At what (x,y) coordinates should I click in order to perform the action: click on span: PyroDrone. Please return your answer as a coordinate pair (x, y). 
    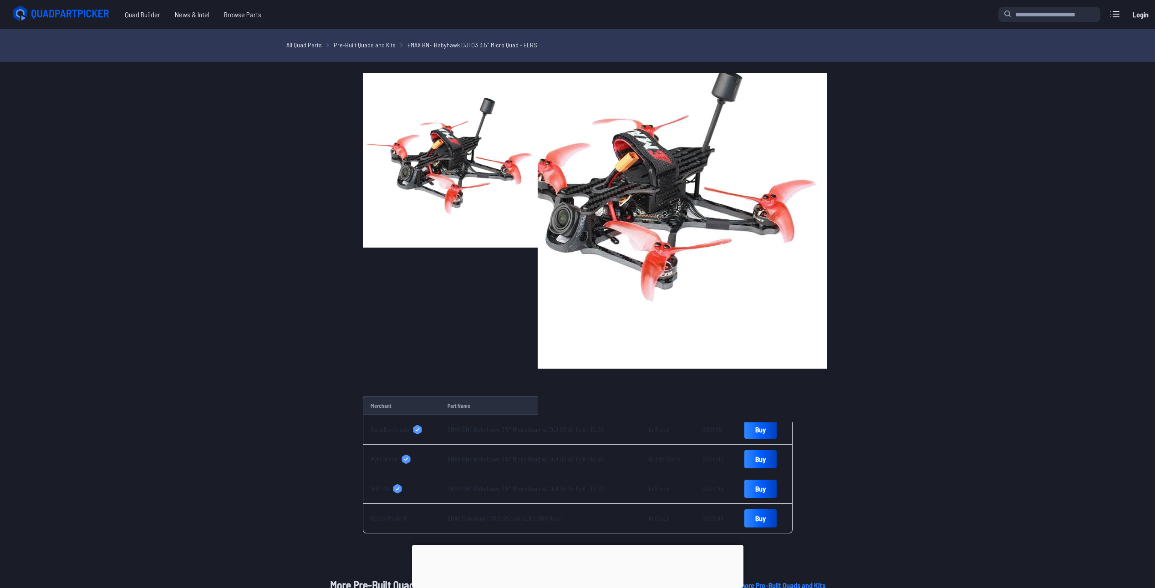
    Looking at the image, I should click on (384, 459).